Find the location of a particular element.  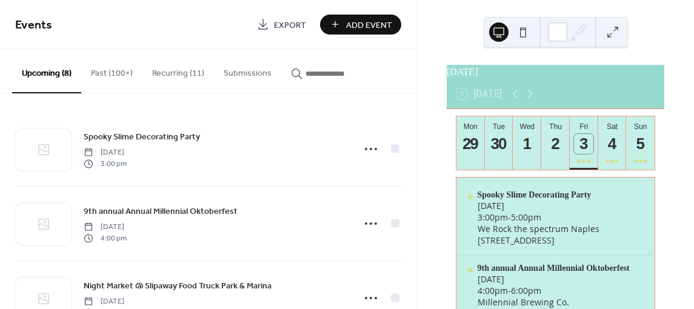

button: Recurring (11) is located at coordinates (178, 70).